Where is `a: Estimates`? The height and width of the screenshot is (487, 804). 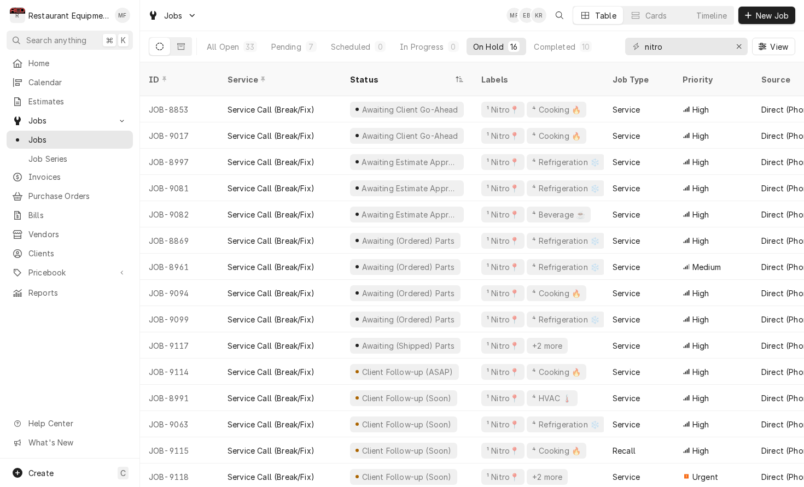
a: Estimates is located at coordinates (69, 101).